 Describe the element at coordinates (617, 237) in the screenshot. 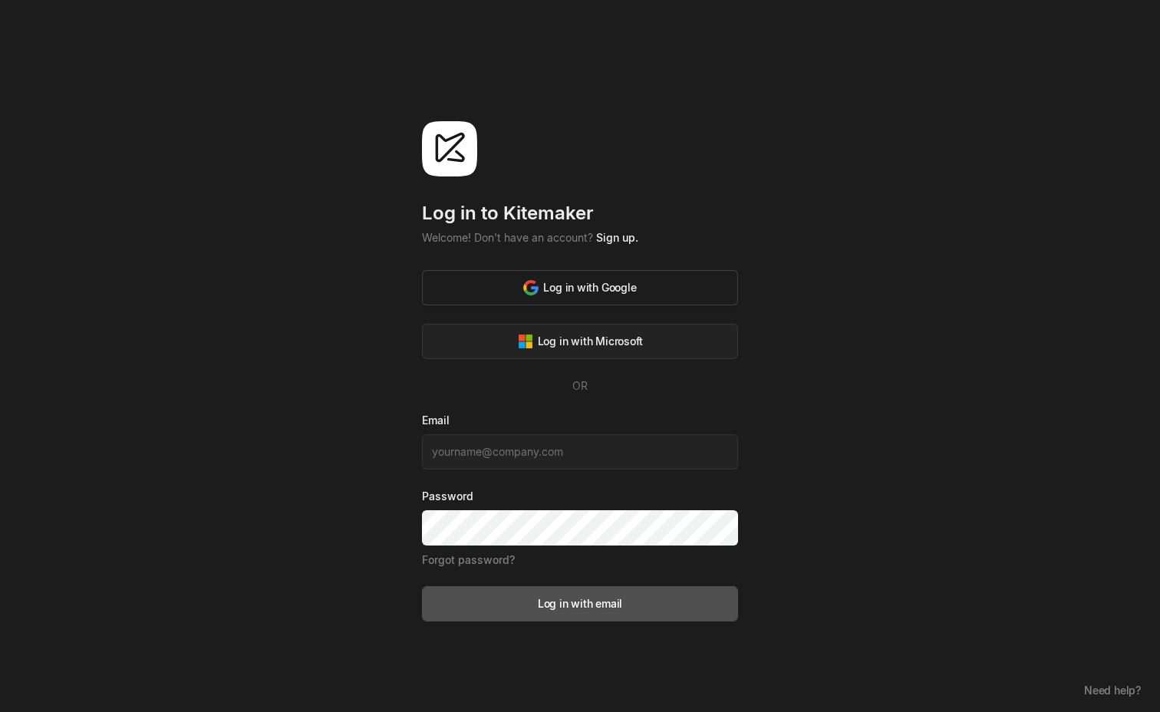

I see `a: Sign up.` at that location.